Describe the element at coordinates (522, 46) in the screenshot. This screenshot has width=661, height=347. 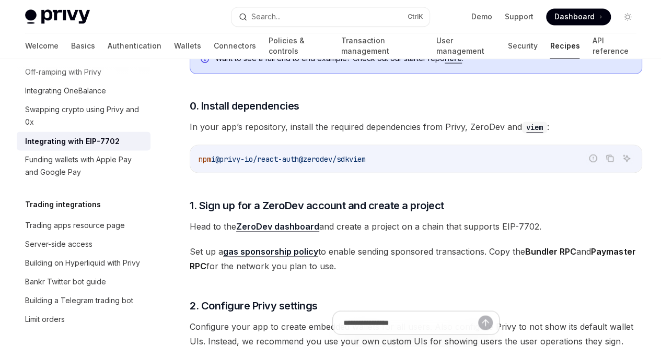
I see `a: Security` at that location.